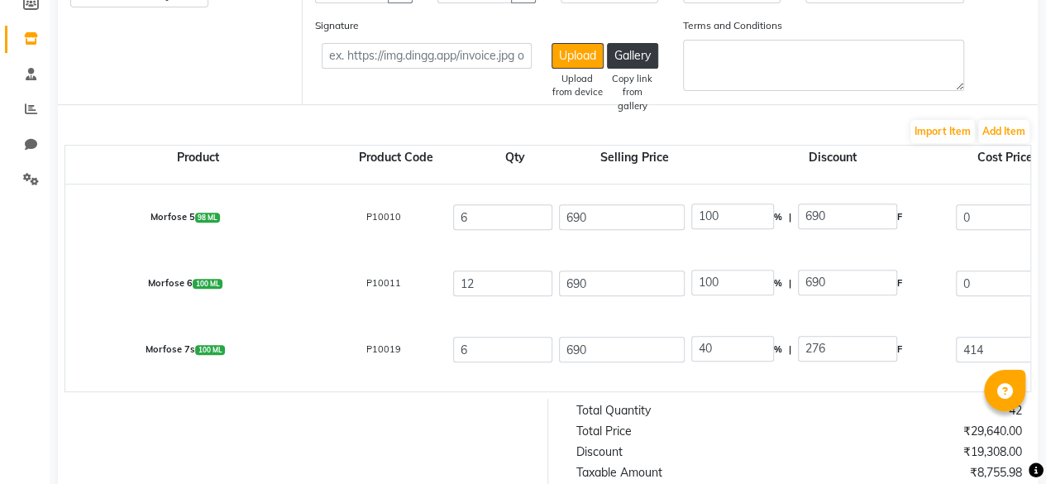 Image resolution: width=1046 pixels, height=484 pixels. I want to click on div: P10019, so click(384, 349).